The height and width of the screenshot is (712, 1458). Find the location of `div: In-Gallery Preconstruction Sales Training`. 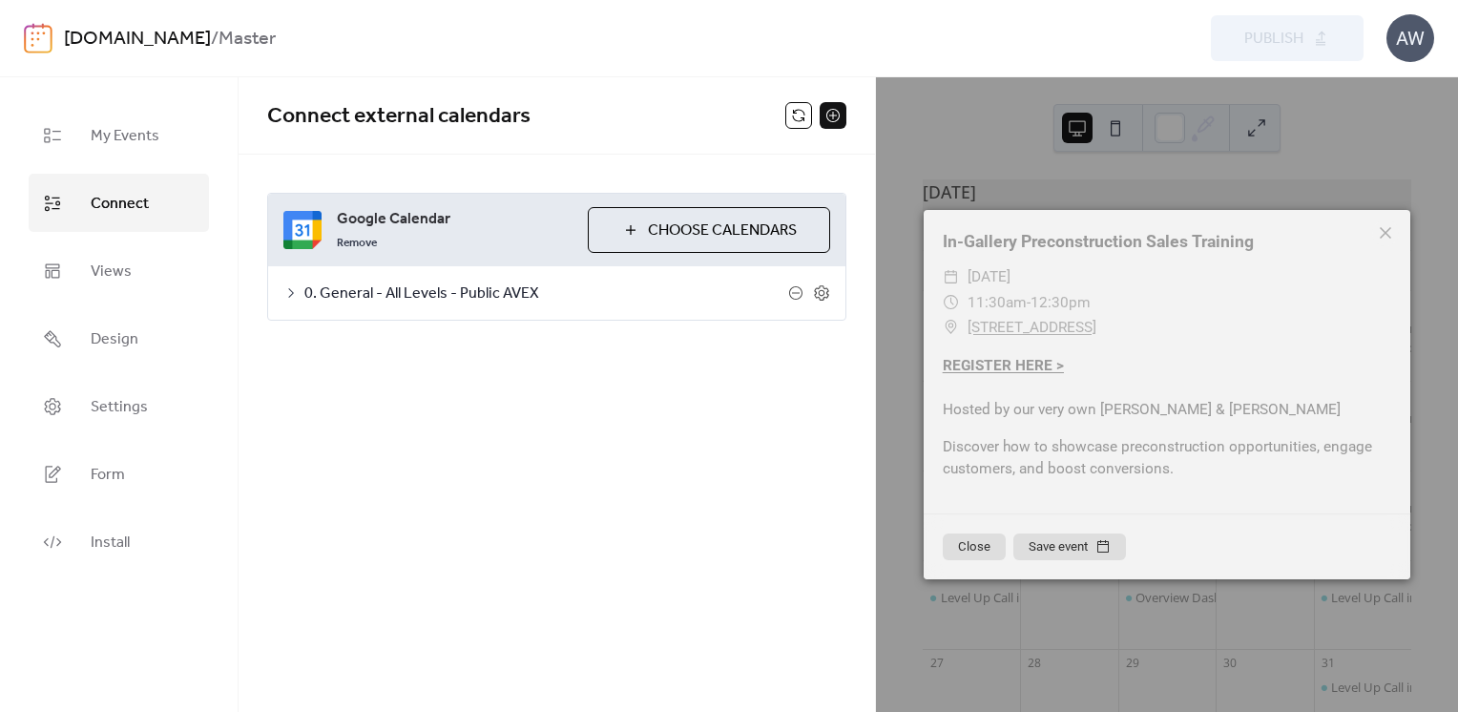

div: In-Gallery Preconstruction Sales Training is located at coordinates (1167, 241).